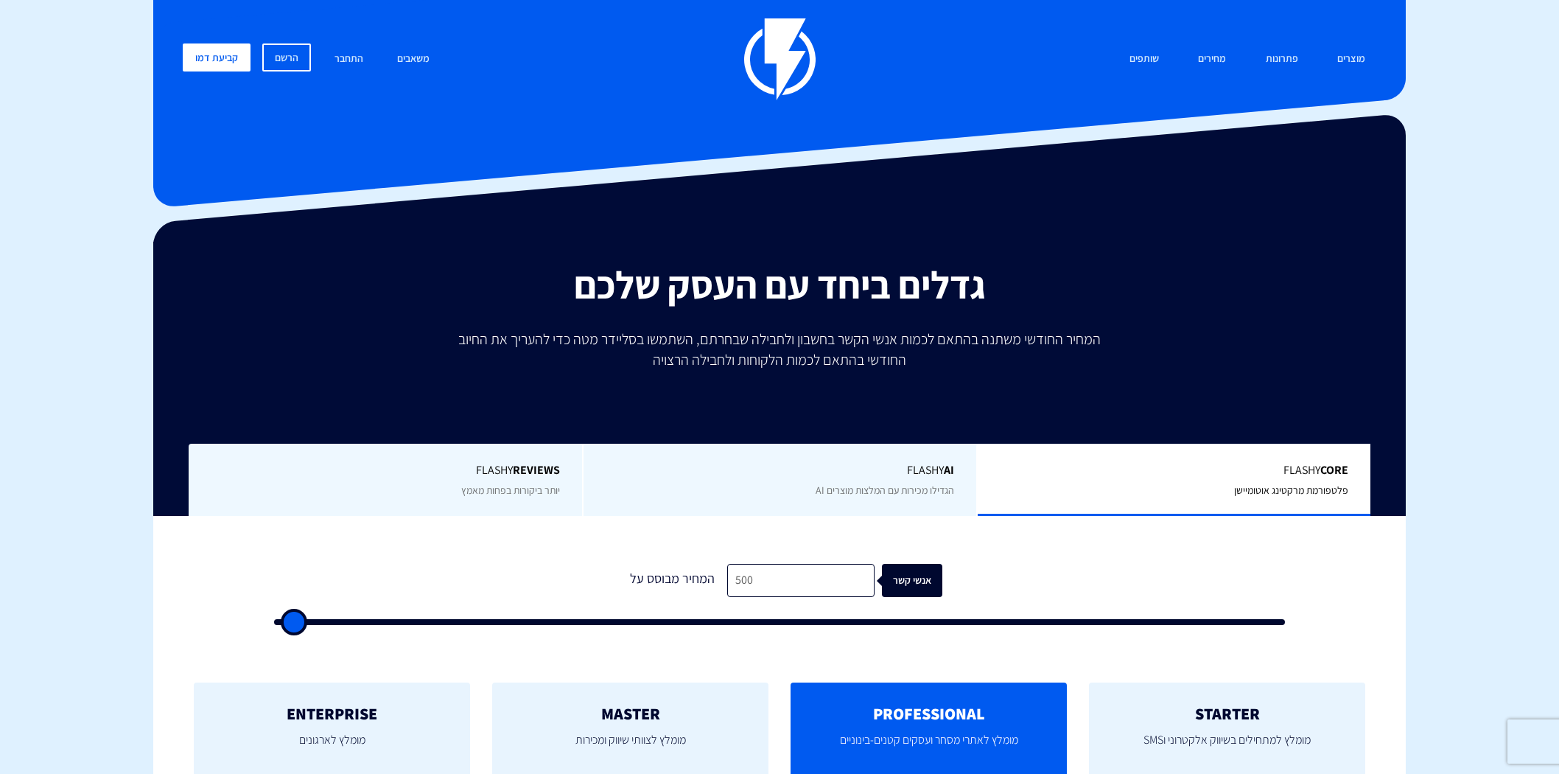 The width and height of the screenshot is (1559, 774). I want to click on a: מחירים, so click(1212, 59).